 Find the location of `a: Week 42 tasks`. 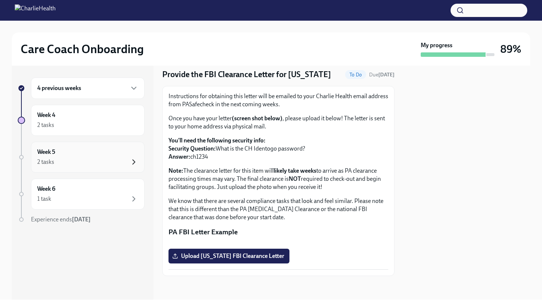

a: Week 42 tasks is located at coordinates (81, 120).